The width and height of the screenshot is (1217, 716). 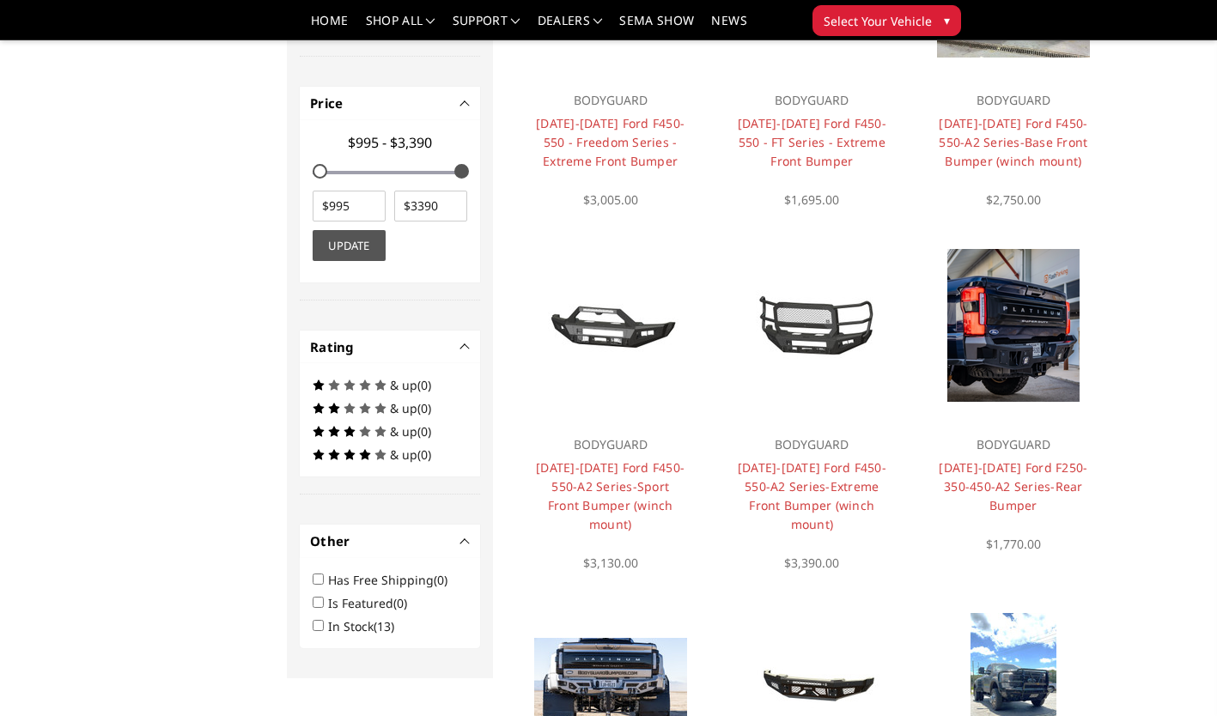 I want to click on span: $3,130.00, so click(x=610, y=562).